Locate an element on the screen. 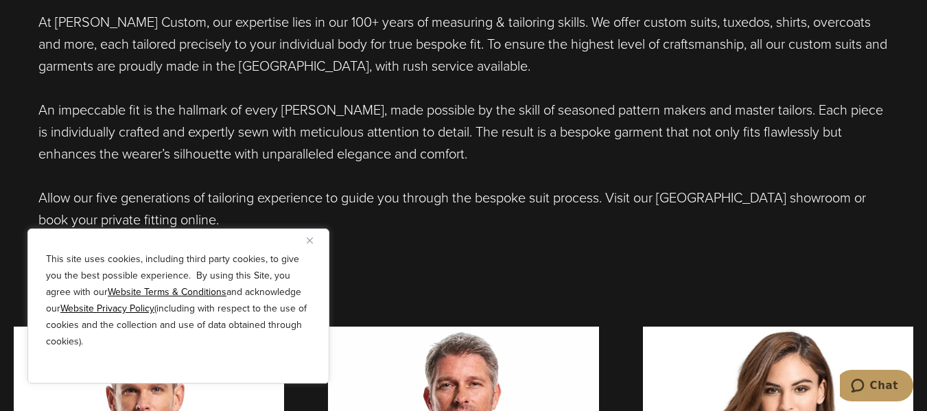 The image size is (927, 411). u: Website Terms & Conditions is located at coordinates (167, 292).